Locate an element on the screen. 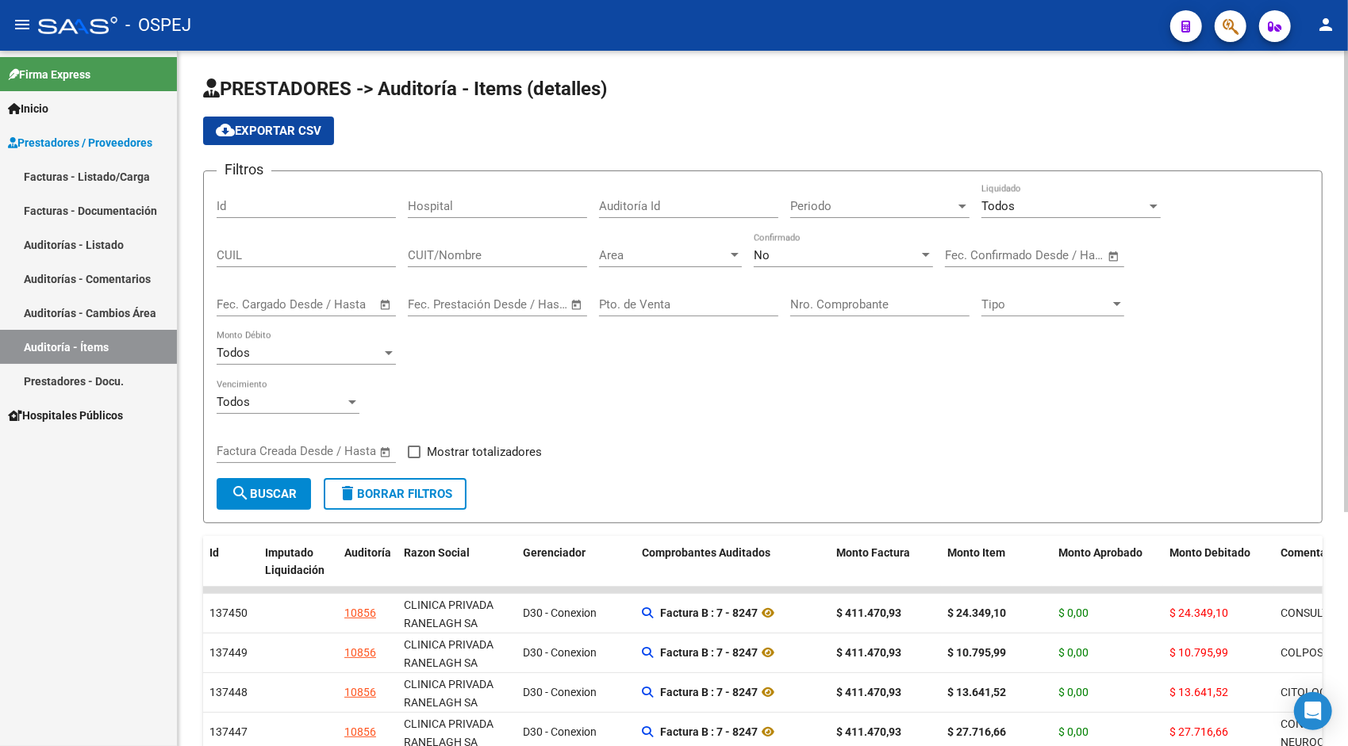 Image resolution: width=1348 pixels, height=746 pixels. span: Exportar CSV is located at coordinates (268, 131).